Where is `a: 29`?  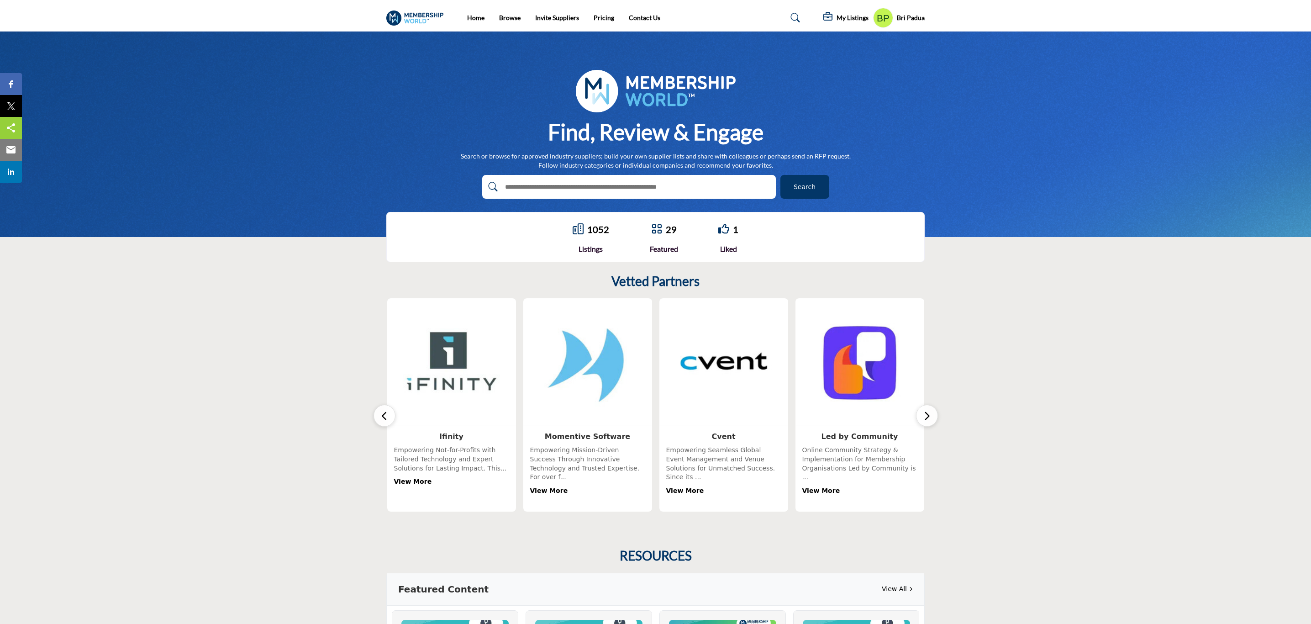
a: 29 is located at coordinates (671, 229).